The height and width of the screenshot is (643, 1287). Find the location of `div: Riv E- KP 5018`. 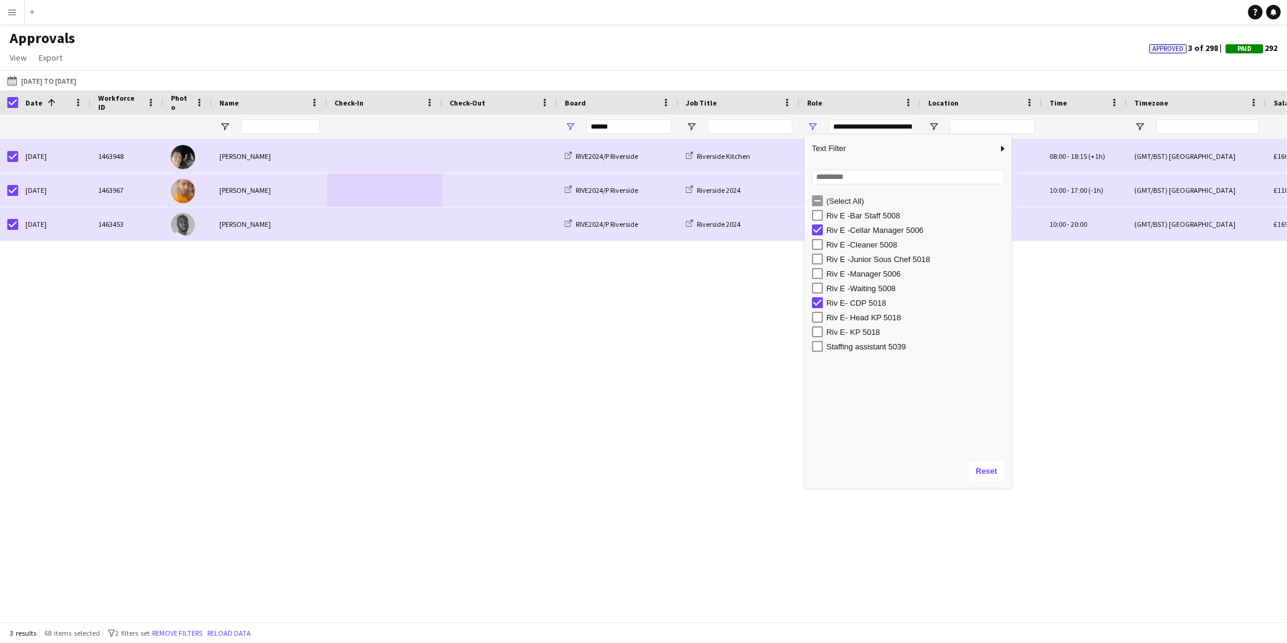

div: Riv E- KP 5018 is located at coordinates (918, 332).